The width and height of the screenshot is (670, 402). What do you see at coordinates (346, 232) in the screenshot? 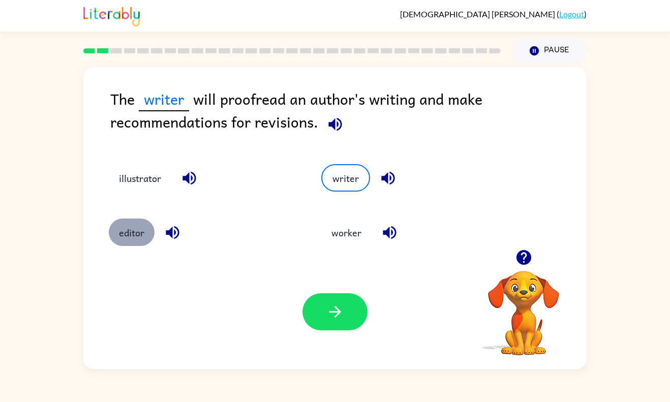
I see `button: worker` at bounding box center [346, 232].